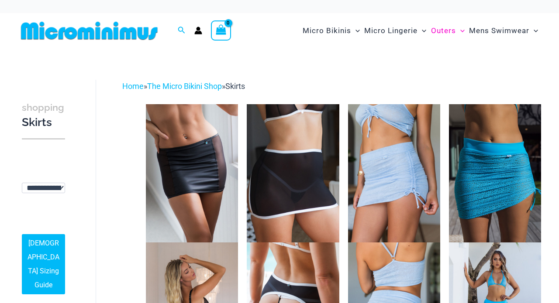 The height and width of the screenshot is (303, 559). What do you see at coordinates (198, 31) in the screenshot?
I see `a: Account icon link` at bounding box center [198, 31].